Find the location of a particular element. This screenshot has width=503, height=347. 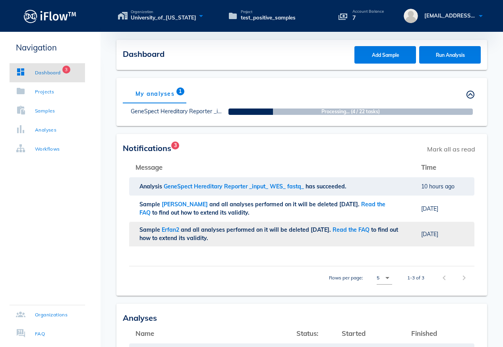

th: Status:: Not sorted. Activate to sort ascending. is located at coordinates (312, 333).